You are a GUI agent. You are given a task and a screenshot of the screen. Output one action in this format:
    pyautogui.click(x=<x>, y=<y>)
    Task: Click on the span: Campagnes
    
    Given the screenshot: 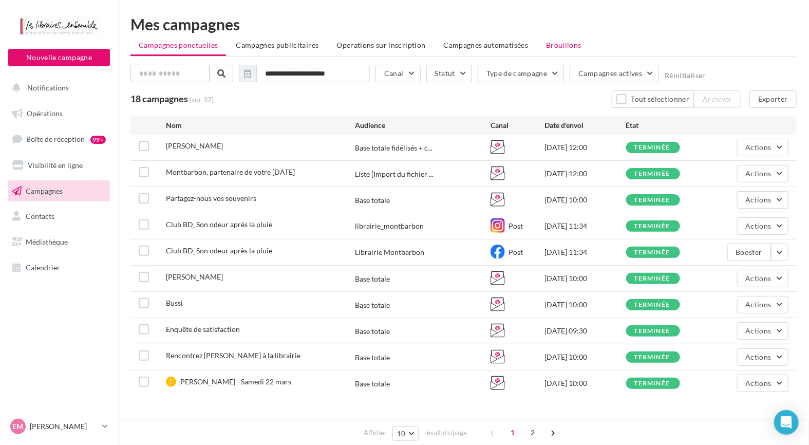 What is the action you would take?
    pyautogui.click(x=44, y=190)
    